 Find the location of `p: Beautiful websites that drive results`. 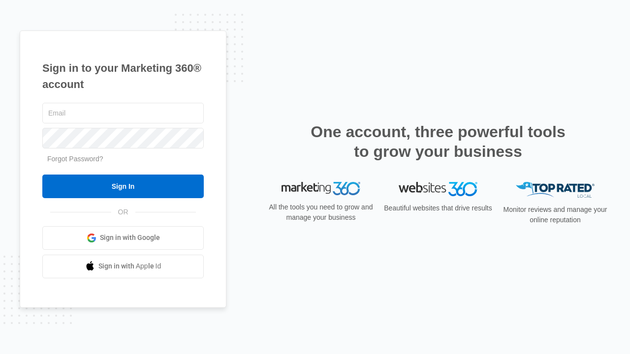

p: Beautiful websites that drive results is located at coordinates (438, 208).